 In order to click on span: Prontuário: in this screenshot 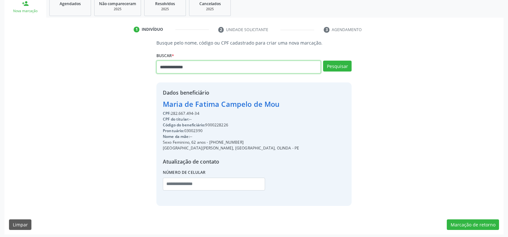, I will do `click(173, 130)`.